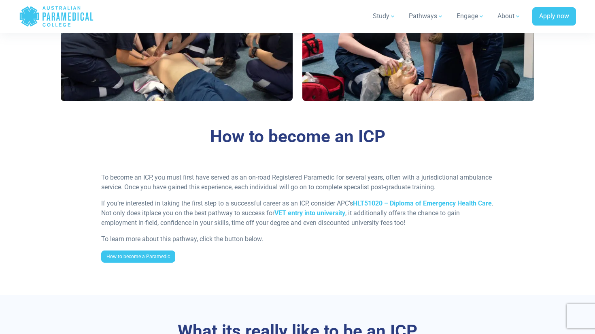 This screenshot has width=595, height=334. What do you see at coordinates (298, 239) in the screenshot?
I see `p: To learn more about this pathway, click the button below.` at bounding box center [298, 239].